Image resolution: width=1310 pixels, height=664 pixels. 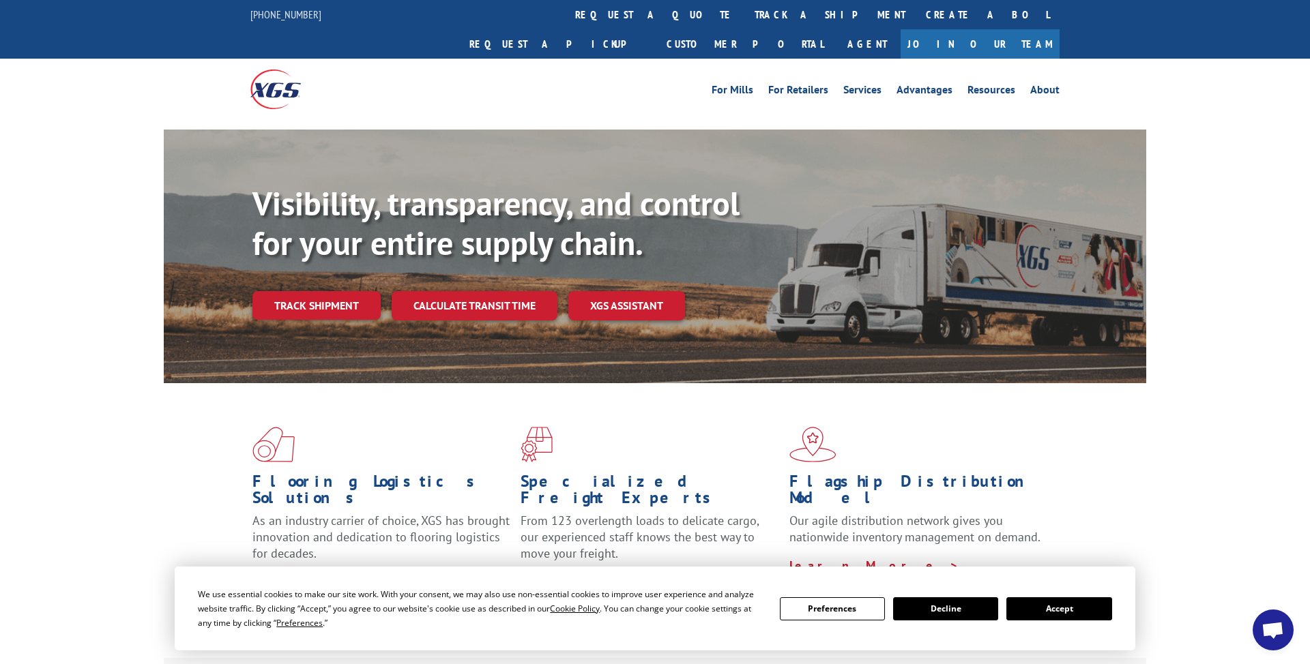 I want to click on a: For Mills, so click(x=732, y=92).